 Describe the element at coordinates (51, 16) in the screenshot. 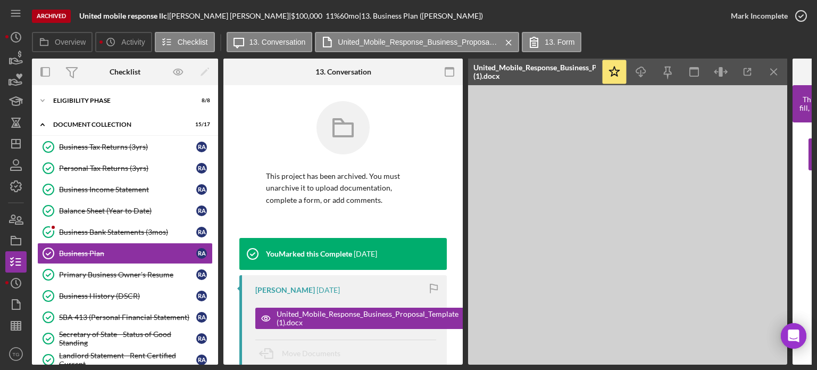

I see `div: Archived` at that location.